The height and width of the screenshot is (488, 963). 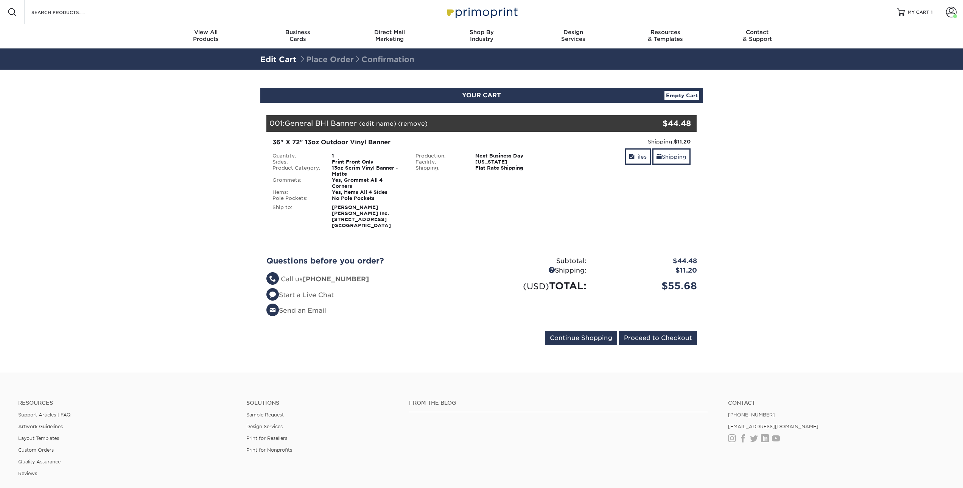 I want to click on a: DesignServices, so click(x=573, y=36).